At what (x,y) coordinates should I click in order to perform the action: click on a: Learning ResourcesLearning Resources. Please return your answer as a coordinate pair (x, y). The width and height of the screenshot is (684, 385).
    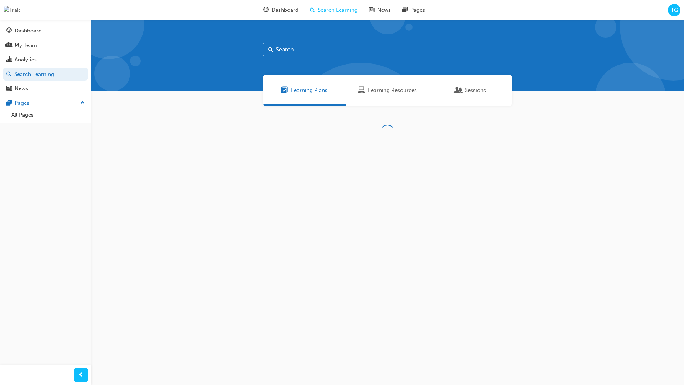
    Looking at the image, I should click on (387, 90).